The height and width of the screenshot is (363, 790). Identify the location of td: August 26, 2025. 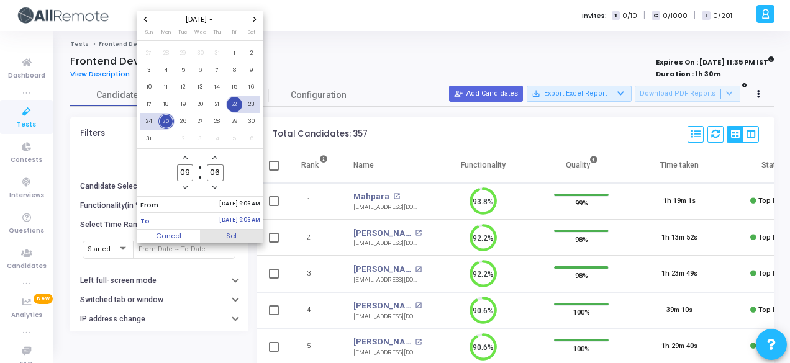
(183, 122).